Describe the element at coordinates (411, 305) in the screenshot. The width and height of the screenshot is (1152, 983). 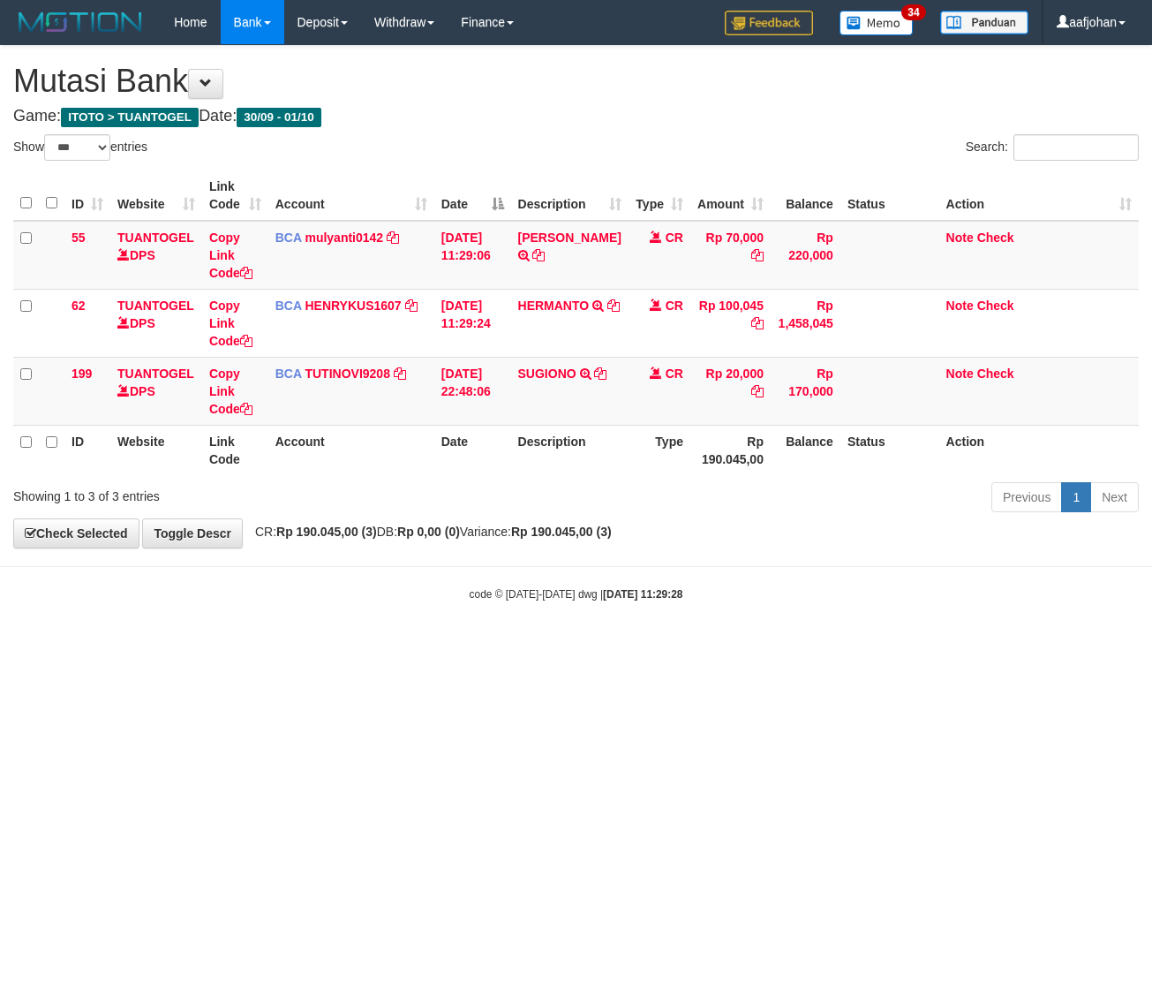
I see `a: Copy HENRYKUS1607 to clipboard` at that location.